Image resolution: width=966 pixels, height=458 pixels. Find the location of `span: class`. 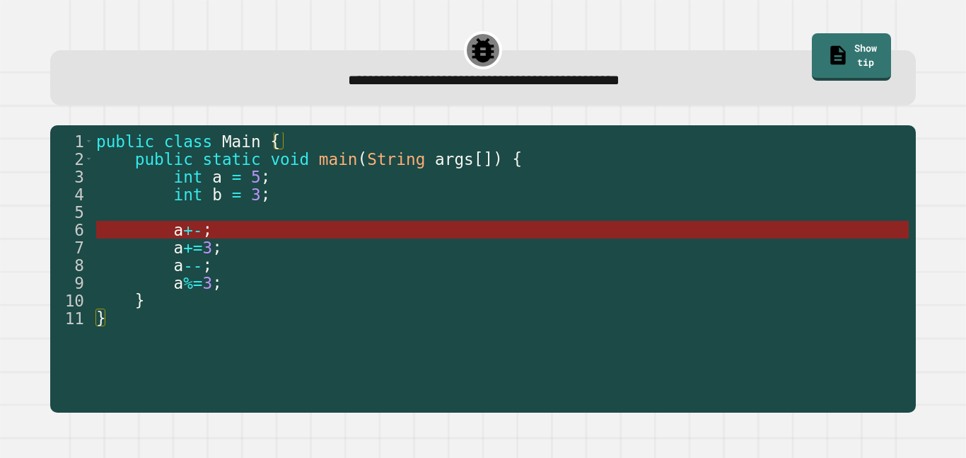

span: class is located at coordinates (188, 141).